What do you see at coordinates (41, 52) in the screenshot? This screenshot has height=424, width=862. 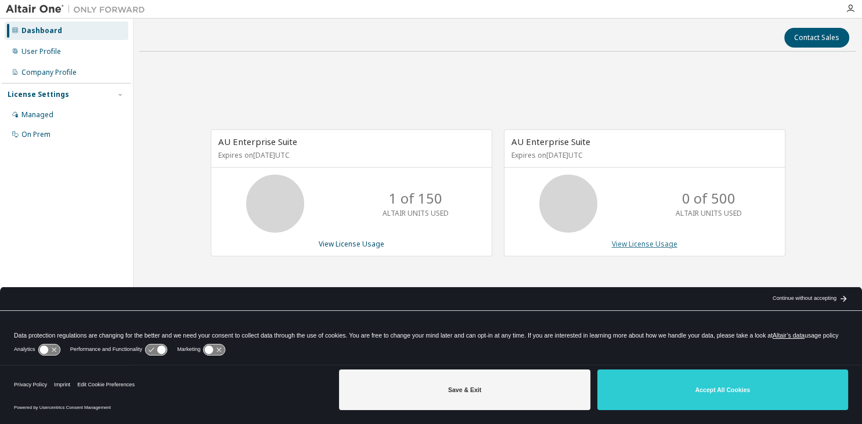 I see `div: User Profile` at bounding box center [41, 52].